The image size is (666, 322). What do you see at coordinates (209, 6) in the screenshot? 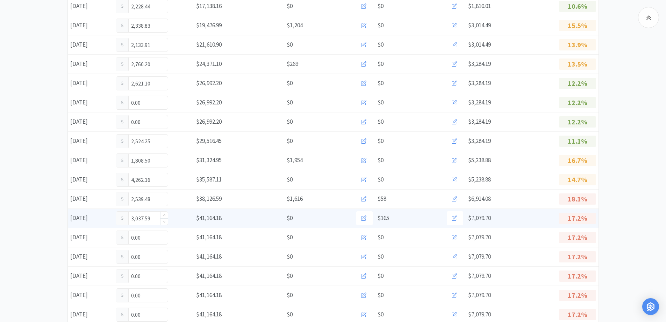
I see `span: $17,138.16` at bounding box center [209, 6].